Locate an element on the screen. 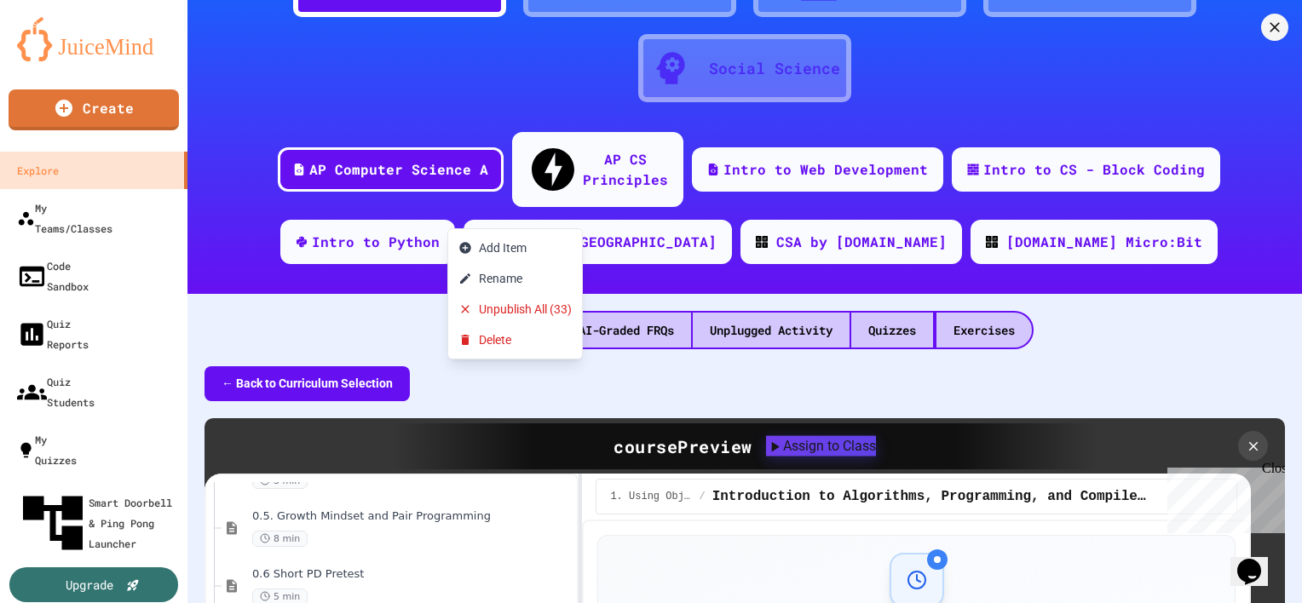 The width and height of the screenshot is (1302, 603). button: Add Item is located at coordinates (515, 248).